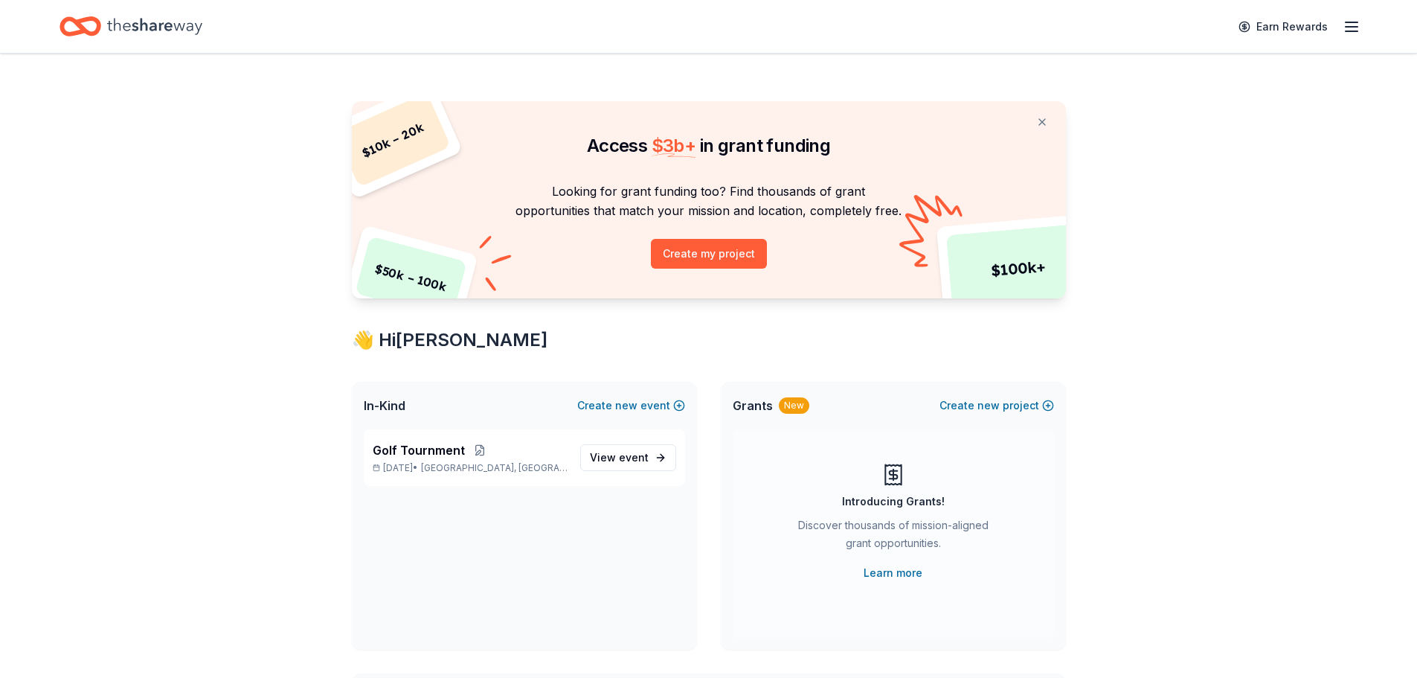 The width and height of the screenshot is (1417, 678). I want to click on a: Home, so click(131, 26).